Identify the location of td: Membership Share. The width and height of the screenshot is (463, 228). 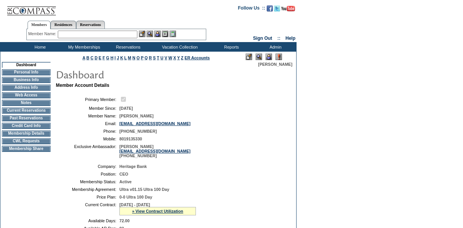
(26, 149).